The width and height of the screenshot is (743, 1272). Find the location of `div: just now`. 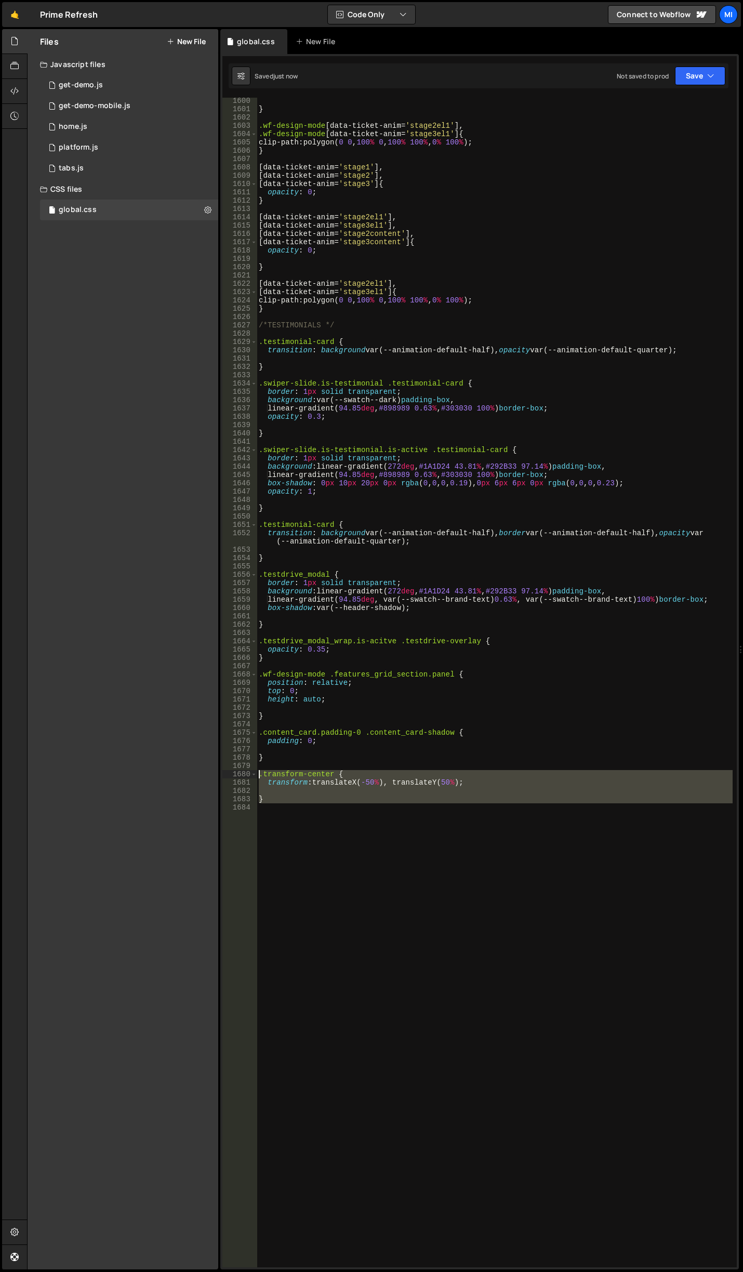

div: just now is located at coordinates (285, 76).